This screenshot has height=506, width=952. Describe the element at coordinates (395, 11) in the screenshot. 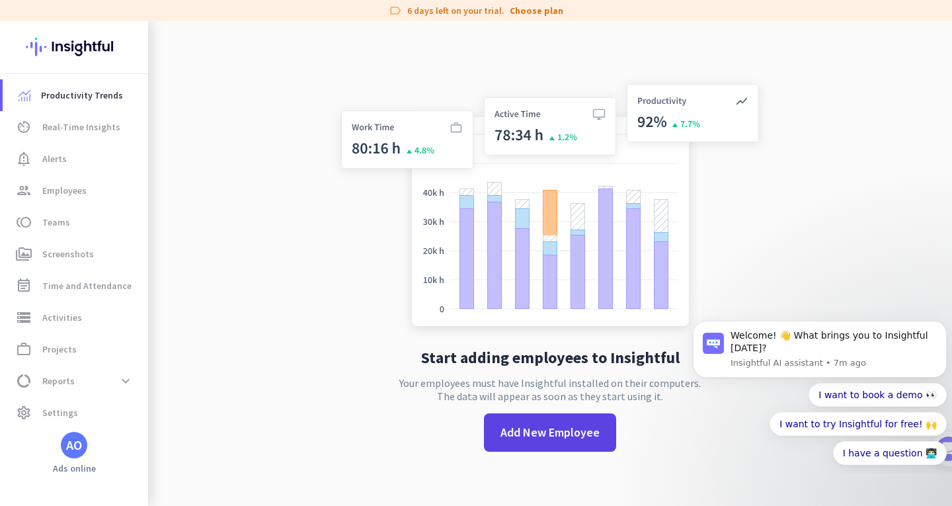

I see `i: label` at that location.